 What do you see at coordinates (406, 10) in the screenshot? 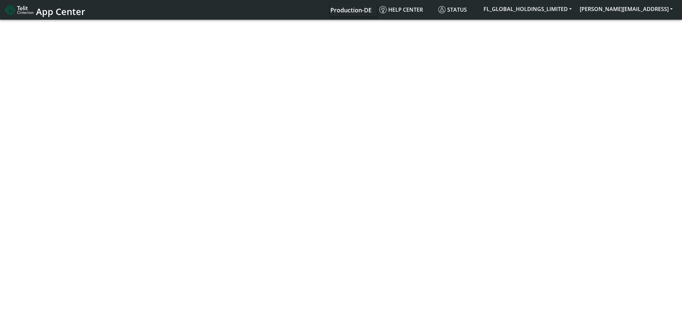
I see `a: Help center` at bounding box center [406, 10].